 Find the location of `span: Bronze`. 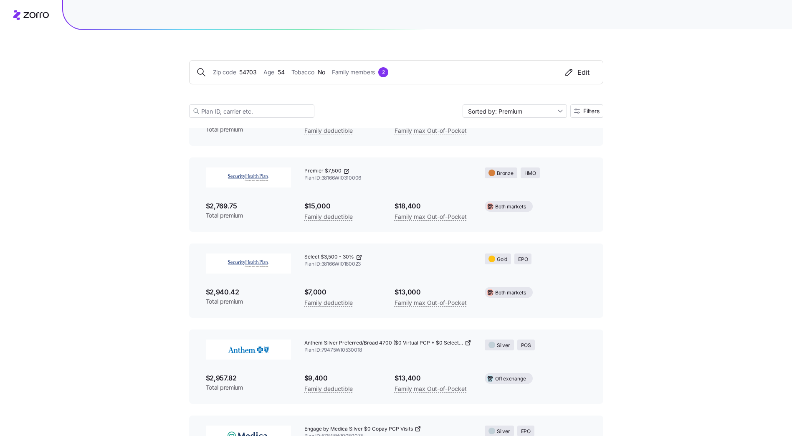

span: Bronze is located at coordinates (505, 173).